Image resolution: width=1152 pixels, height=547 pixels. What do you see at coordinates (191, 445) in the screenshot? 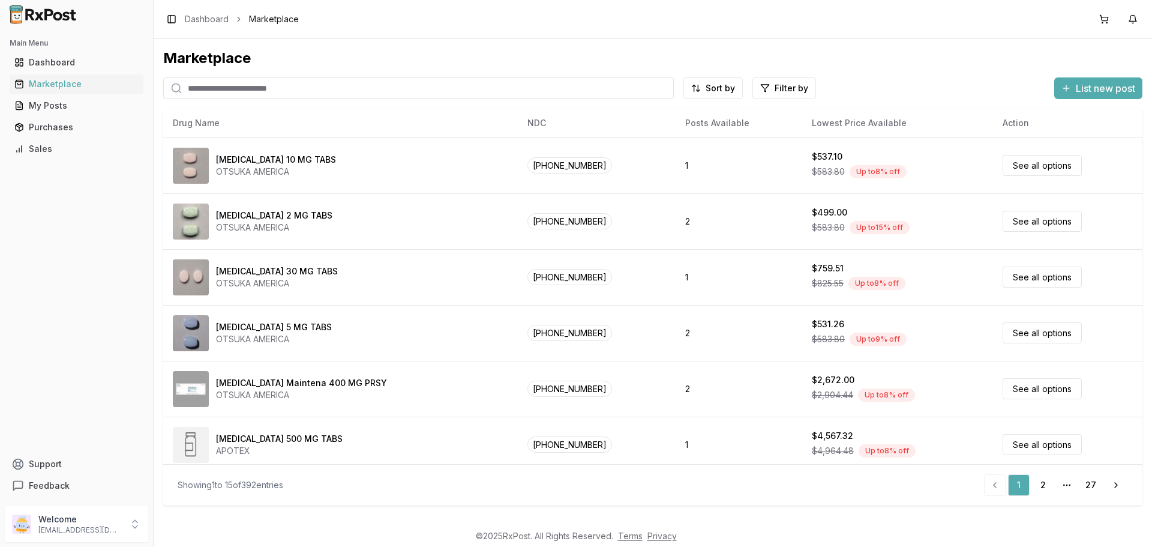
I see `img: Abiraterone Acetate 500 MG TABS` at bounding box center [191, 445].